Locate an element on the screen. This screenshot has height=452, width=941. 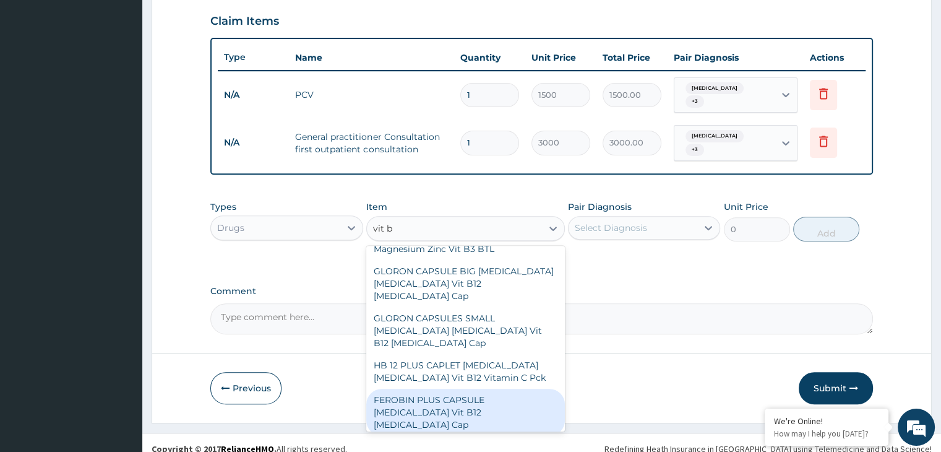
th: Name is located at coordinates (371, 58).